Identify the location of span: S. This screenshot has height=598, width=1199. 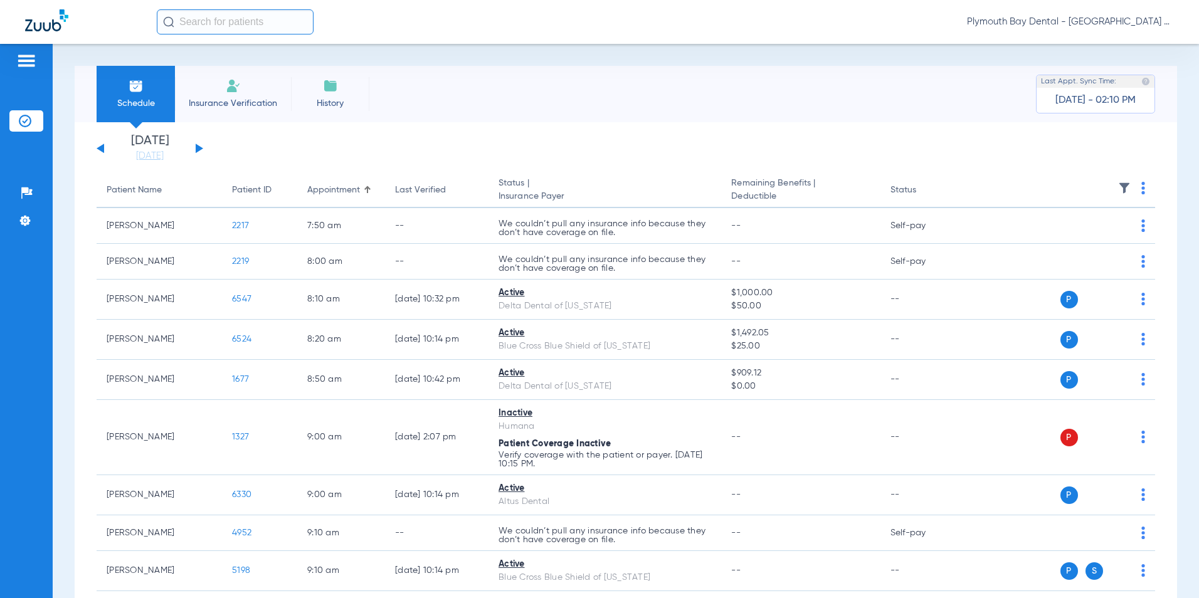
(1094, 571).